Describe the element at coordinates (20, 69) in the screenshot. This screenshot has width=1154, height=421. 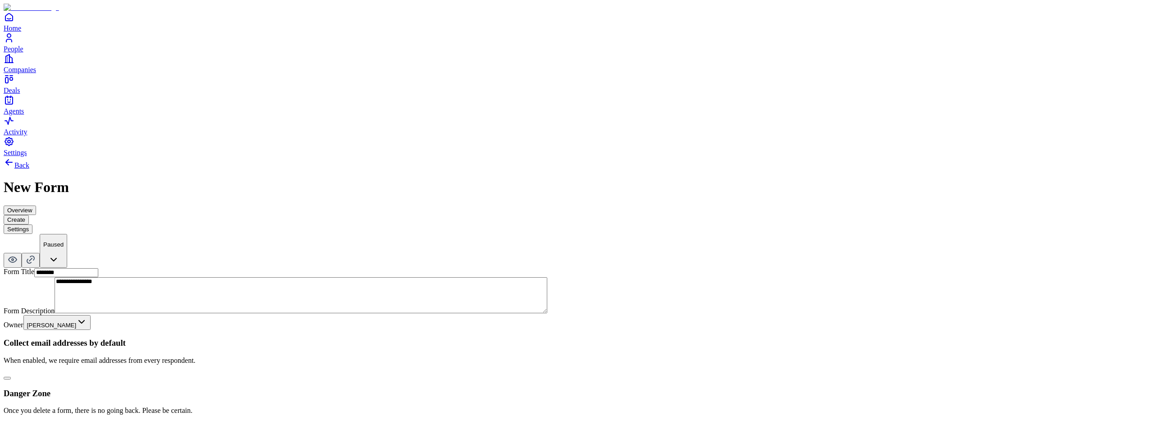
I see `span: Companies` at that location.